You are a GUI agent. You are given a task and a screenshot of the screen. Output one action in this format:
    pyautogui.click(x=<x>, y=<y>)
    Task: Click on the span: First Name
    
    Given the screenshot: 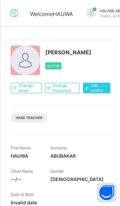 What is the action you would take?
    pyautogui.click(x=21, y=147)
    